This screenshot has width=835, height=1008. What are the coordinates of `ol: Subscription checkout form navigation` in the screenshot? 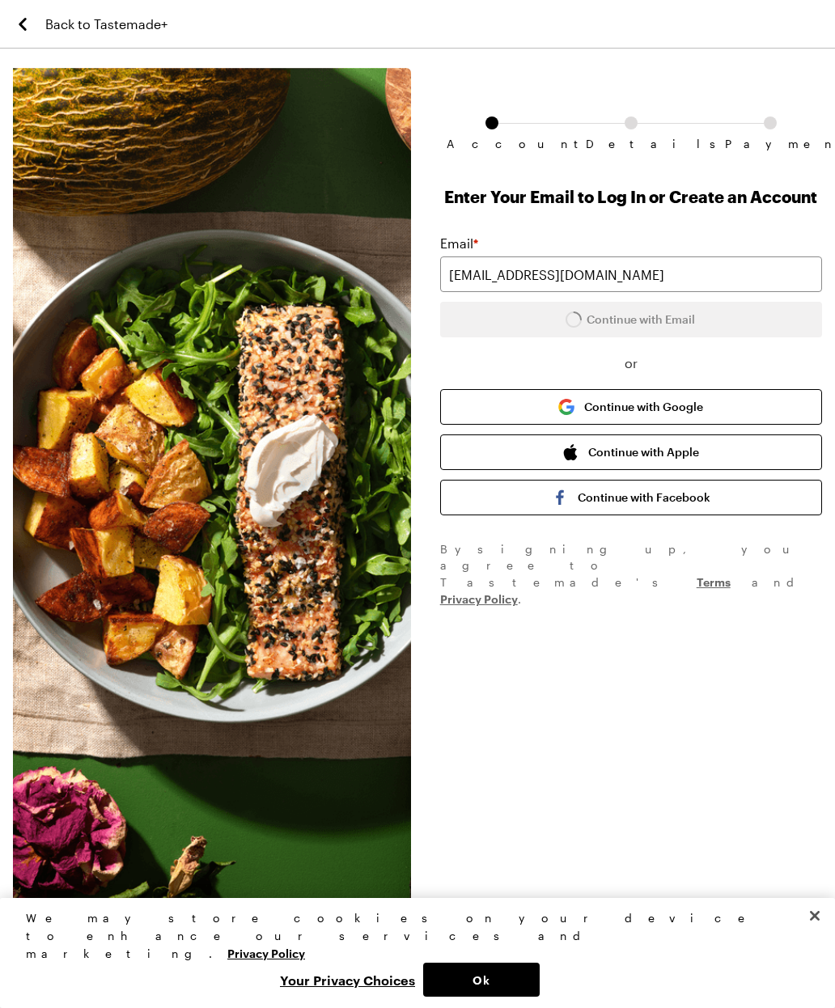 It's located at (631, 127).